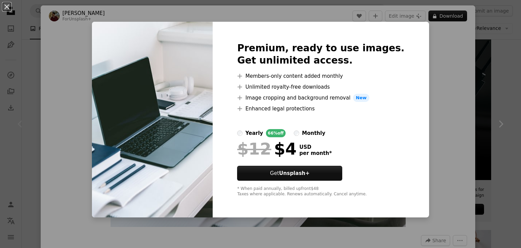  Describe the element at coordinates (267, 149) in the screenshot. I see `div: $4` at that location.